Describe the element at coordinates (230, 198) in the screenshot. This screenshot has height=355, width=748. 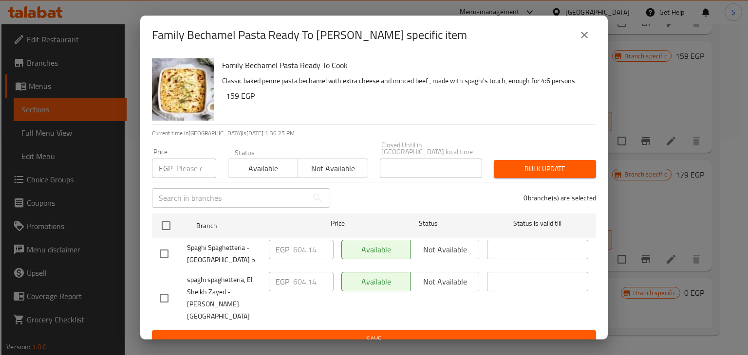
I see `input: Search in branches` at that location.